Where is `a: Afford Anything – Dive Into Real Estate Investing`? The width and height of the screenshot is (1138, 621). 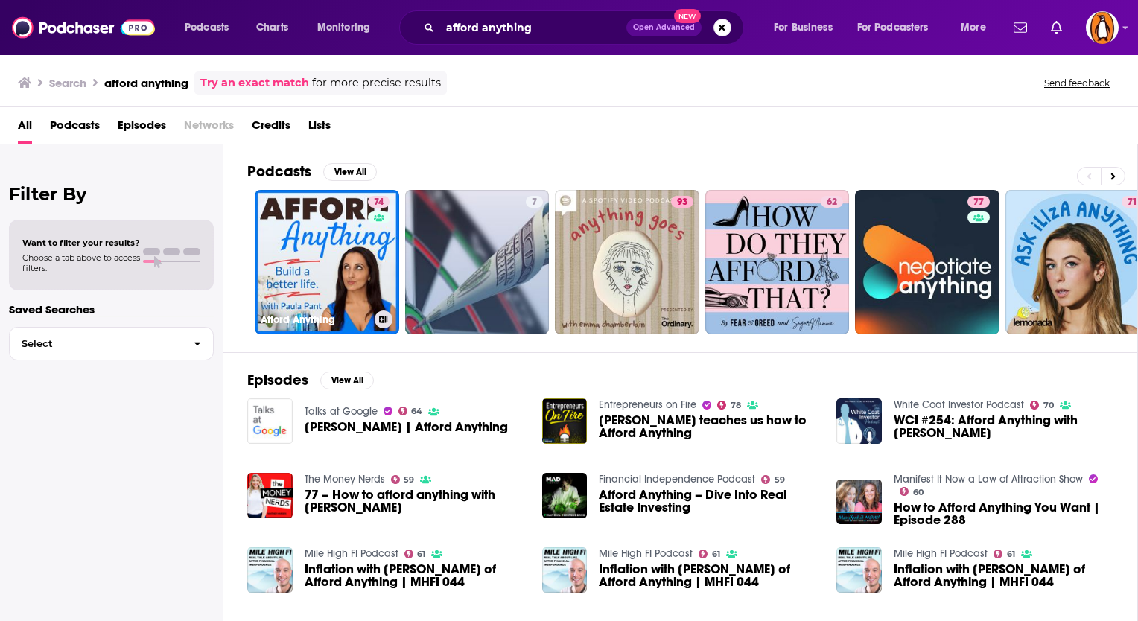
a: Afford Anything – Dive Into Real Estate Investing is located at coordinates (565, 495).